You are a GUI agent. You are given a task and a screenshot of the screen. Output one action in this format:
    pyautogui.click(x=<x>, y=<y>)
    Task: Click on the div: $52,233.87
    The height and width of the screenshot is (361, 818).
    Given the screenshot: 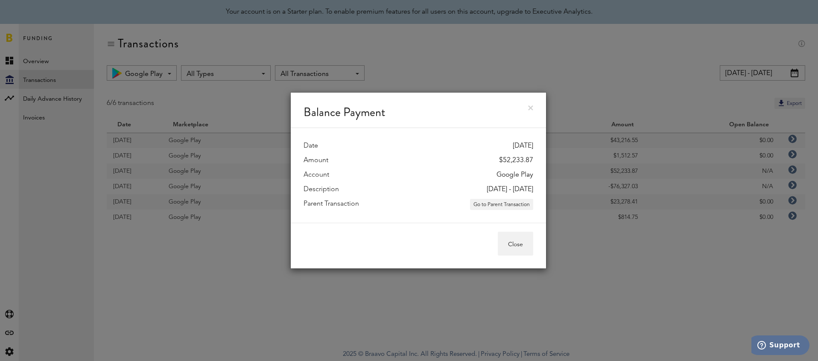 What is the action you would take?
    pyautogui.click(x=516, y=161)
    